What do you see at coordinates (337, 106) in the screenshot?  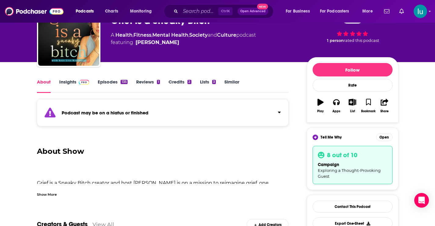 I see `button: Apps` at bounding box center [337, 106].